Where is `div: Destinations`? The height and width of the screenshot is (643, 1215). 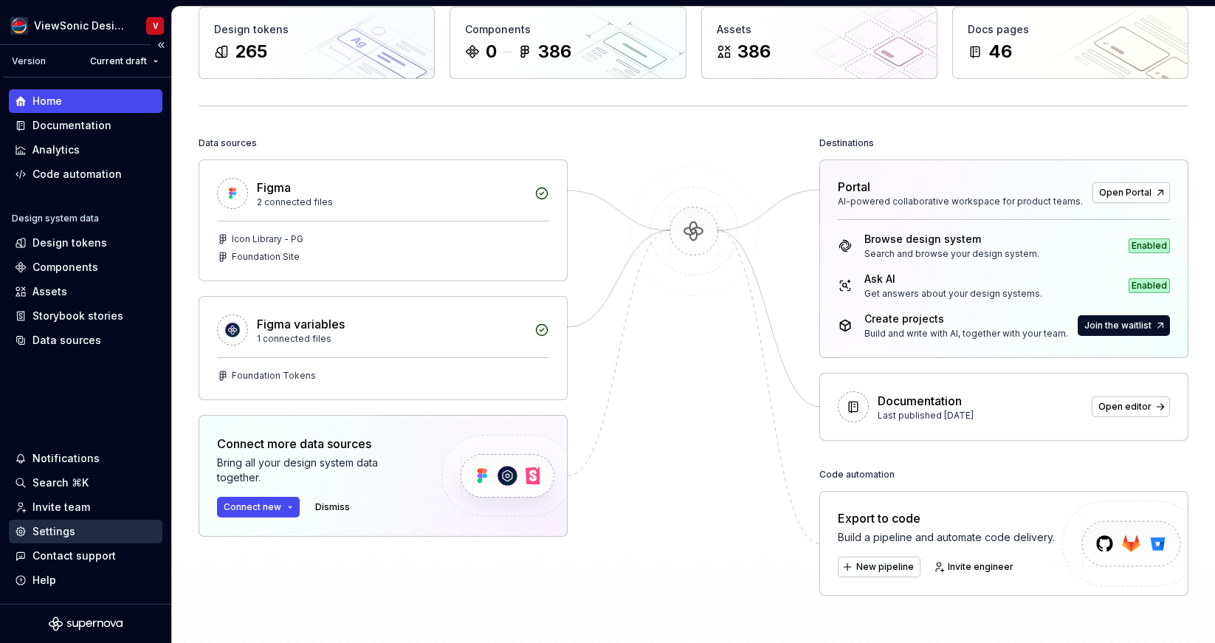
div: Destinations is located at coordinates (846, 143).